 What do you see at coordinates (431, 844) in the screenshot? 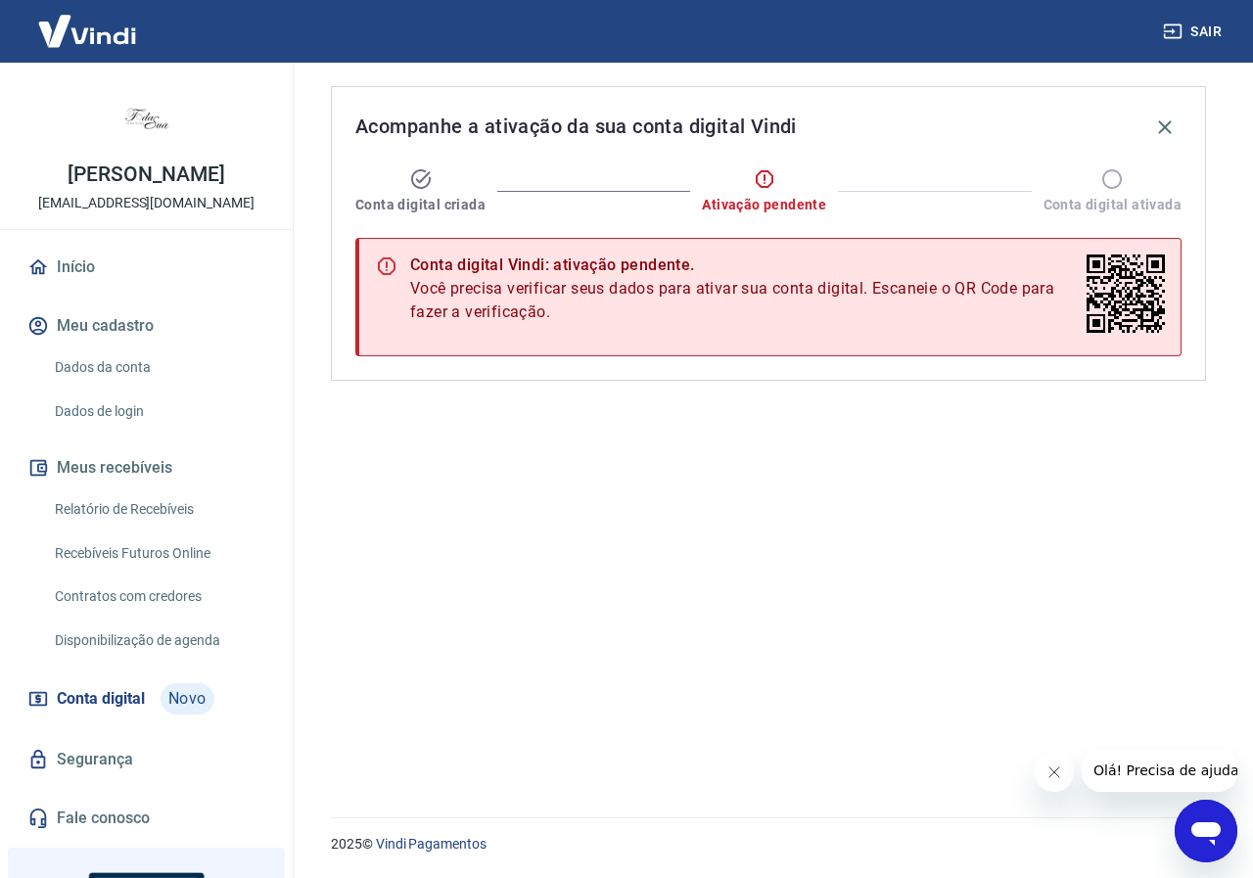
I see `a: Vindi Pagamentos` at bounding box center [431, 844].